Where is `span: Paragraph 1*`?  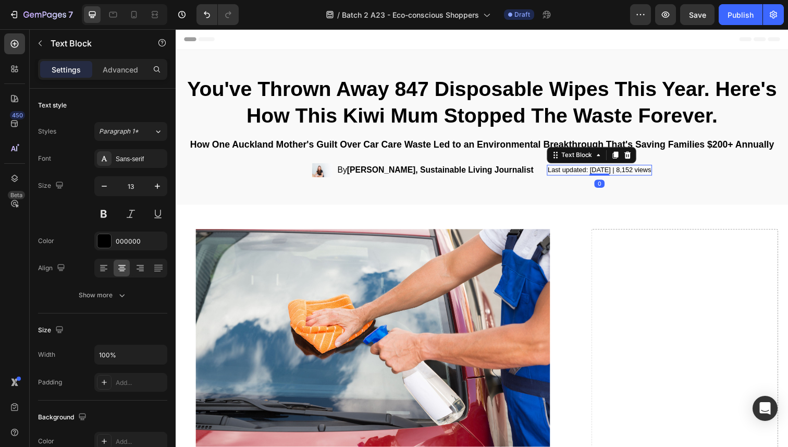 span: Paragraph 1* is located at coordinates (119, 131).